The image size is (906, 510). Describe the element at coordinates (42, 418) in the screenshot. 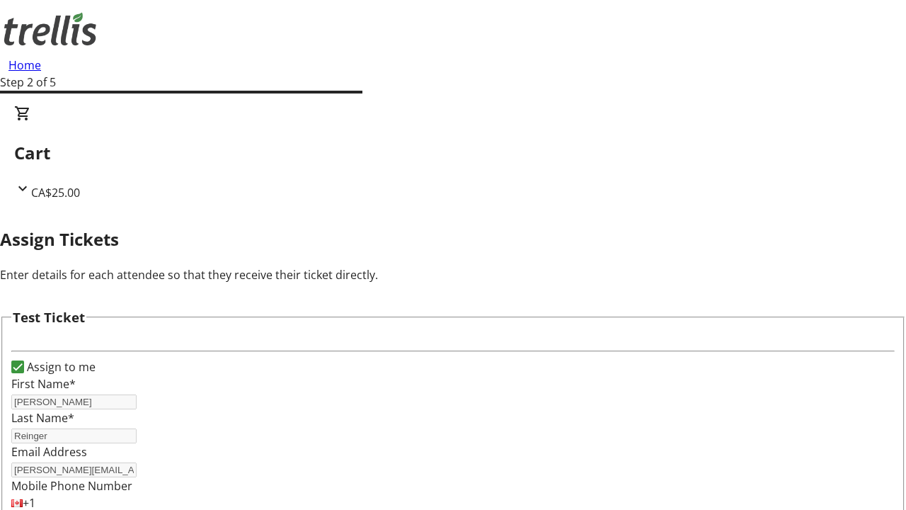

I see `label: Last Name*` at that location.